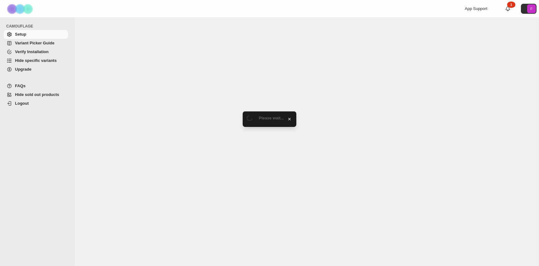 This screenshot has width=539, height=266. I want to click on a: Variant Picker Guide, so click(36, 43).